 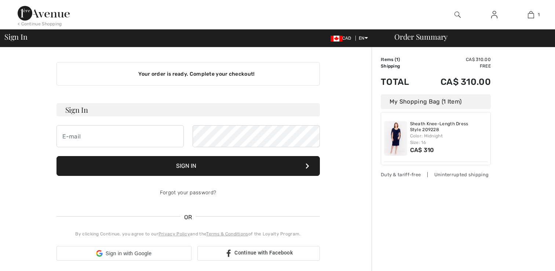 I want to click on div: < Continue Shopping, so click(x=40, y=24).